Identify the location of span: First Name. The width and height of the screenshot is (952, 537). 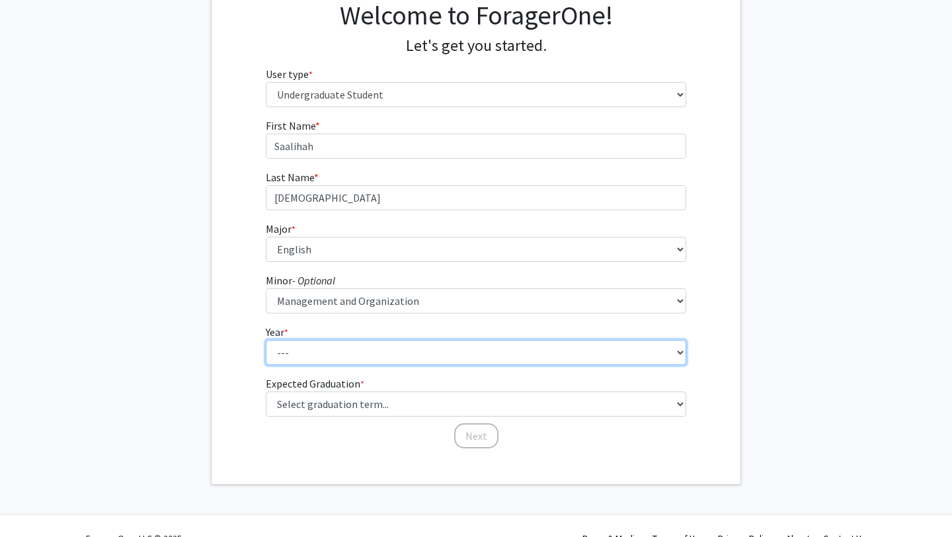
(290, 126).